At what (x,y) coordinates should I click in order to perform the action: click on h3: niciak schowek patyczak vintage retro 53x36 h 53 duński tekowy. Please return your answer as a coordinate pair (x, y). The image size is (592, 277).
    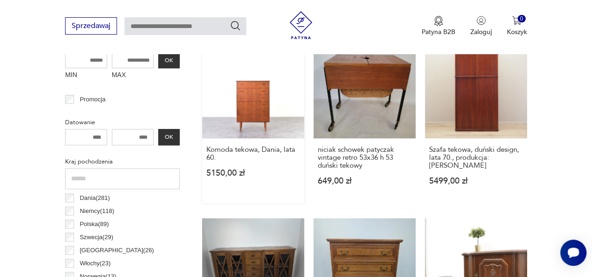
    Looking at the image, I should click on (364, 158).